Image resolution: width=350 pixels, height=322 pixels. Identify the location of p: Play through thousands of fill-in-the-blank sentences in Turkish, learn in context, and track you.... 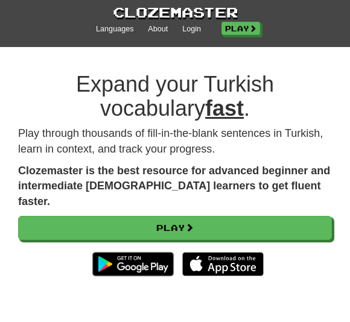
(175, 141).